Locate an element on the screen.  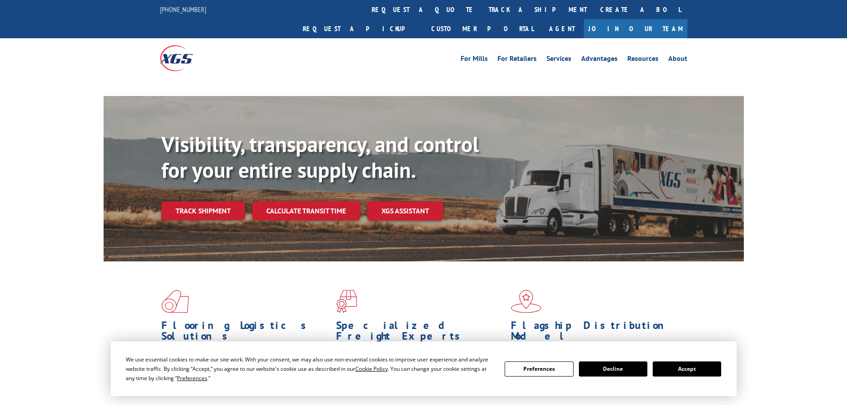
a: Join Our Team is located at coordinates (636, 28).